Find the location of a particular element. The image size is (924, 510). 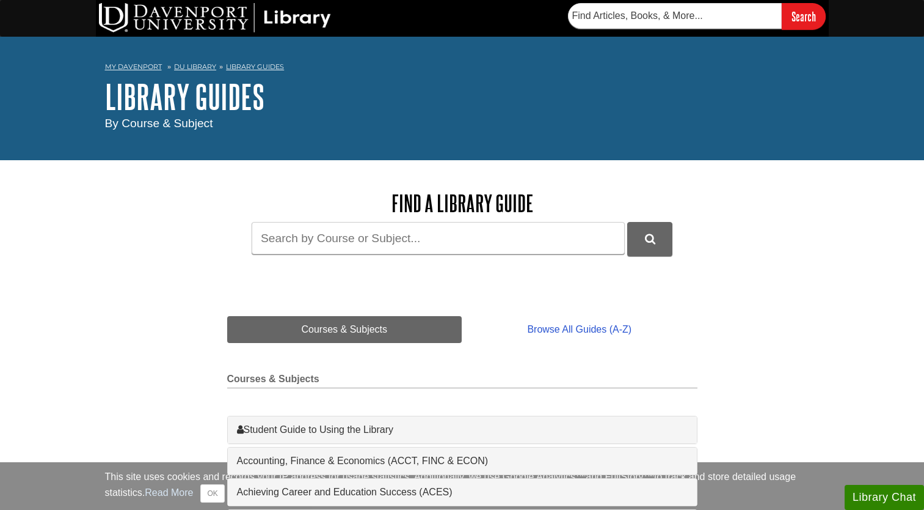

a: Browse All Guides (A-Z) is located at coordinates (579, 329).